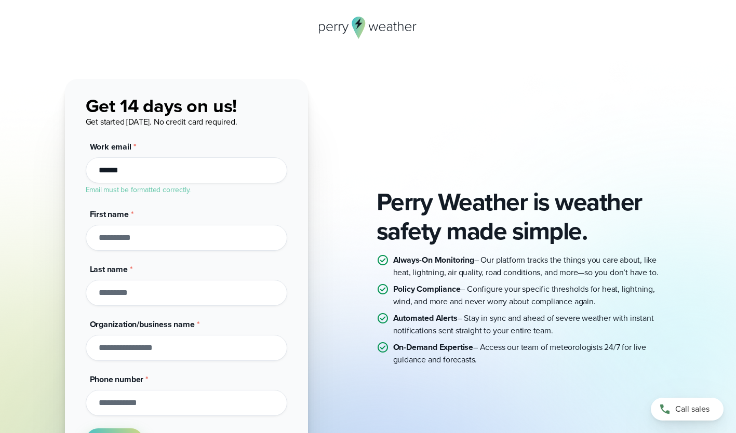  What do you see at coordinates (693, 410) in the screenshot?
I see `span: Call sales` at bounding box center [693, 410].